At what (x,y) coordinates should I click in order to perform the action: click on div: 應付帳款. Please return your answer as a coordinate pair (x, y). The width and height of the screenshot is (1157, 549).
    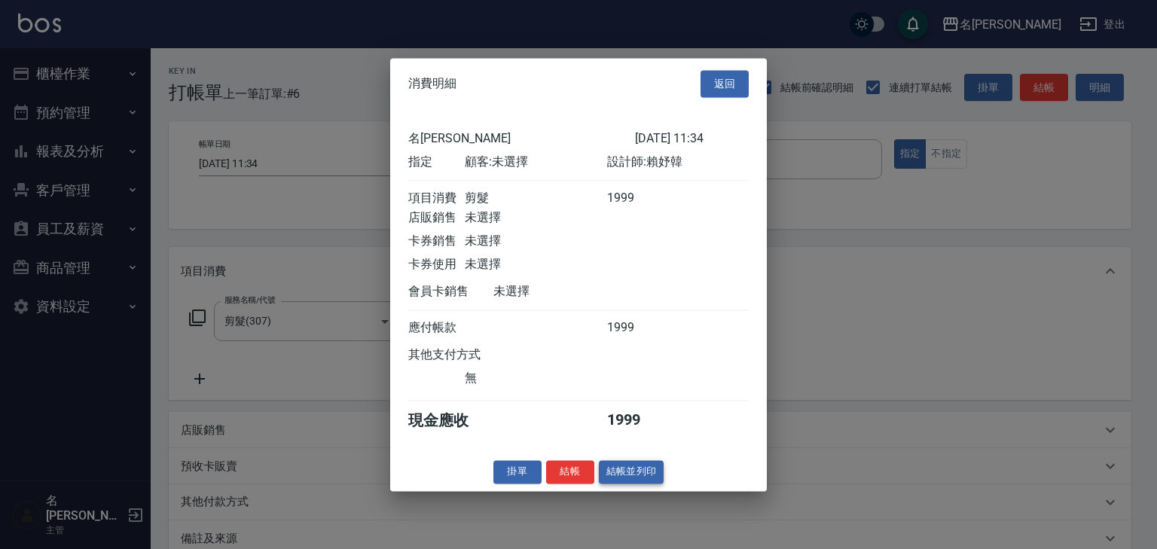
    Looking at the image, I should click on (436, 328).